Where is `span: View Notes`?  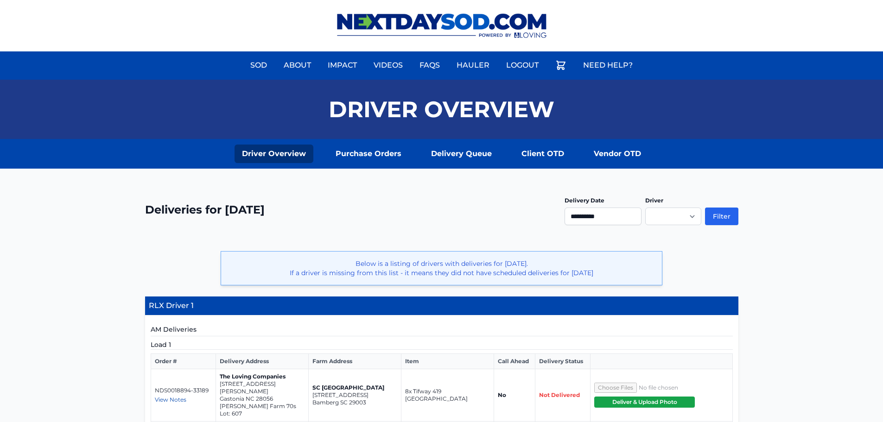 span: View Notes is located at coordinates (171, 400).